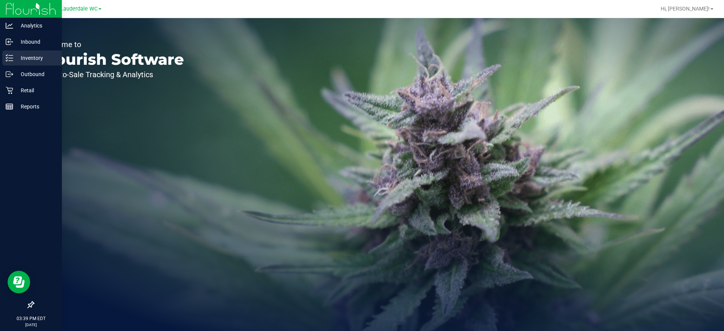  What do you see at coordinates (9, 74) in the screenshot?
I see `inline-svg: Outbound` at bounding box center [9, 74].